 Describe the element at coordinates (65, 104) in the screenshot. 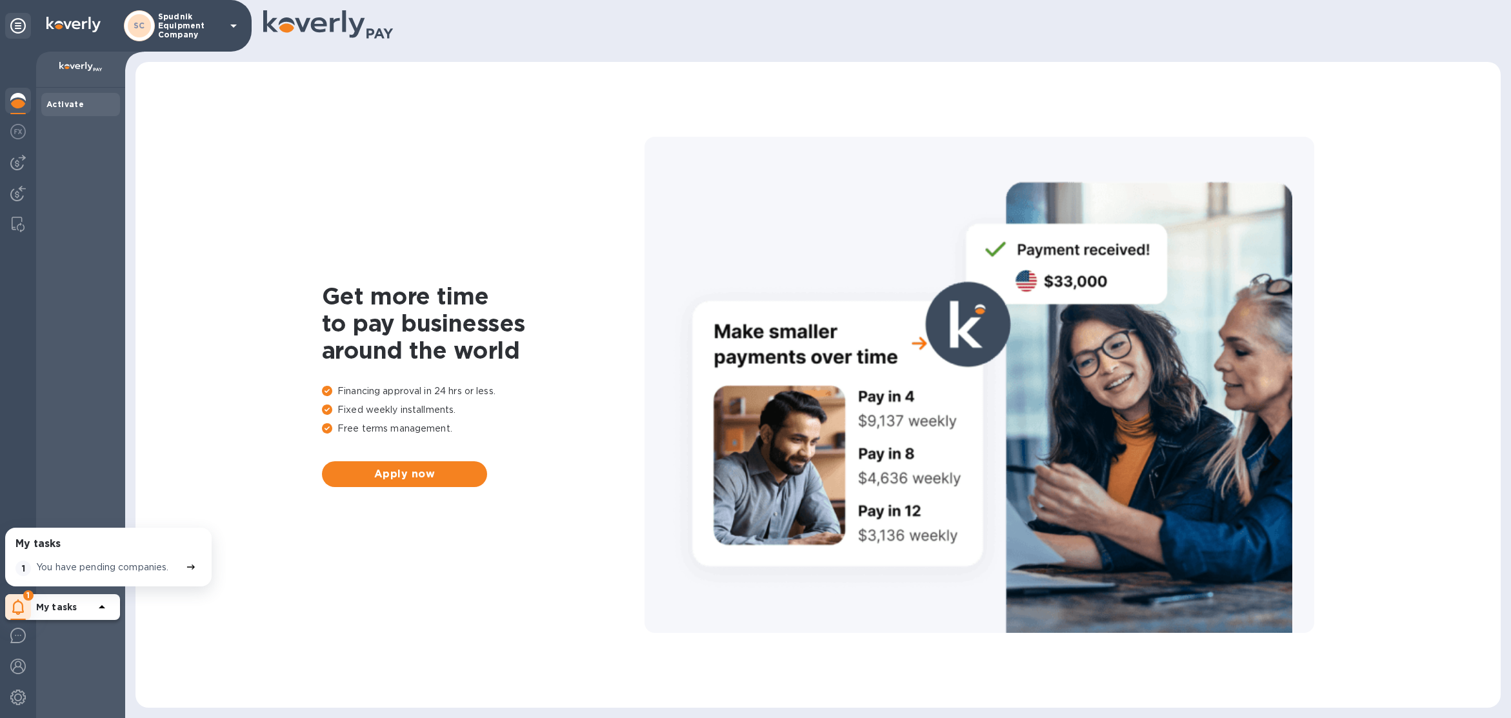

I see `b: Activate` at that location.